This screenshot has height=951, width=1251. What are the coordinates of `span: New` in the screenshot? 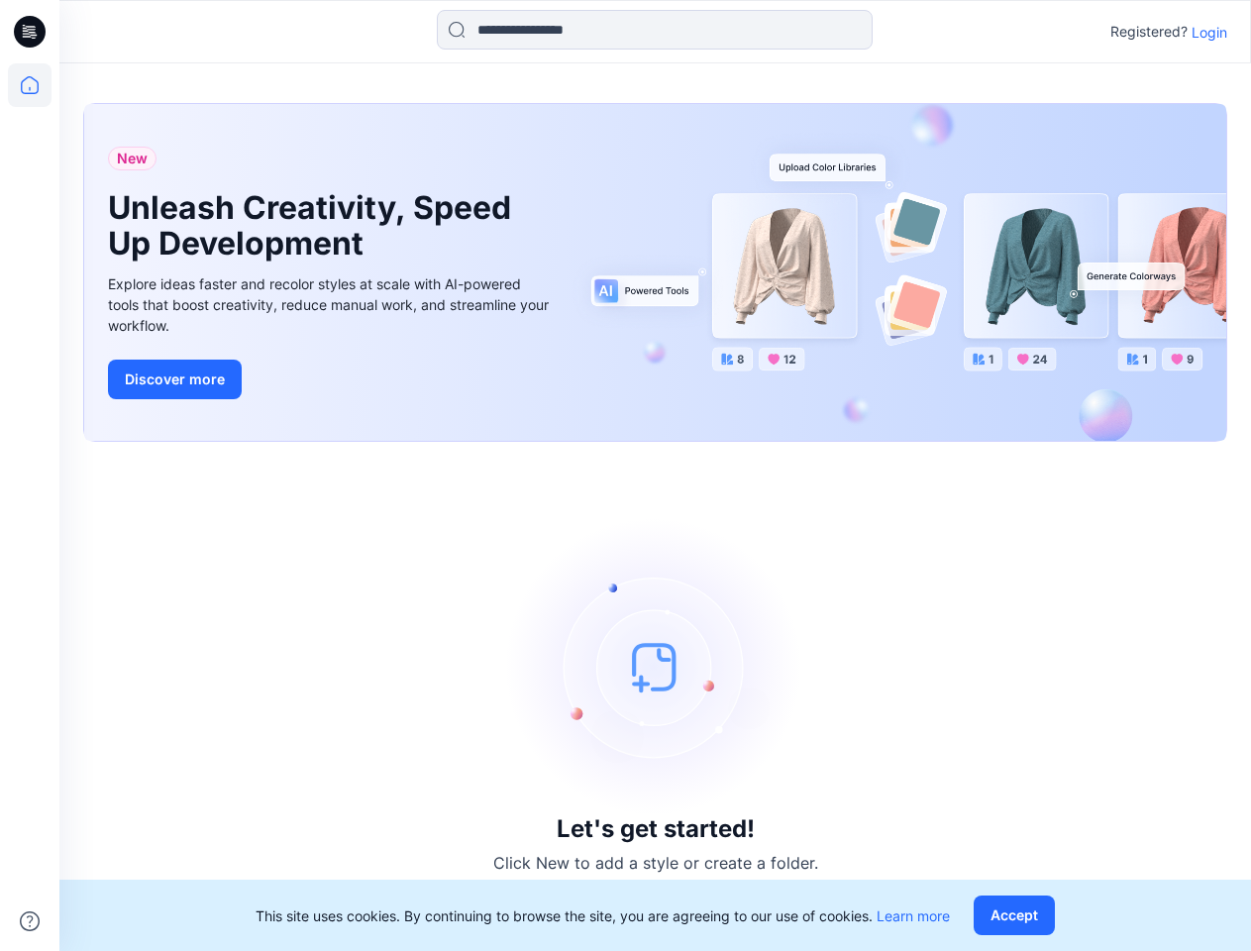 It's located at (132, 159).